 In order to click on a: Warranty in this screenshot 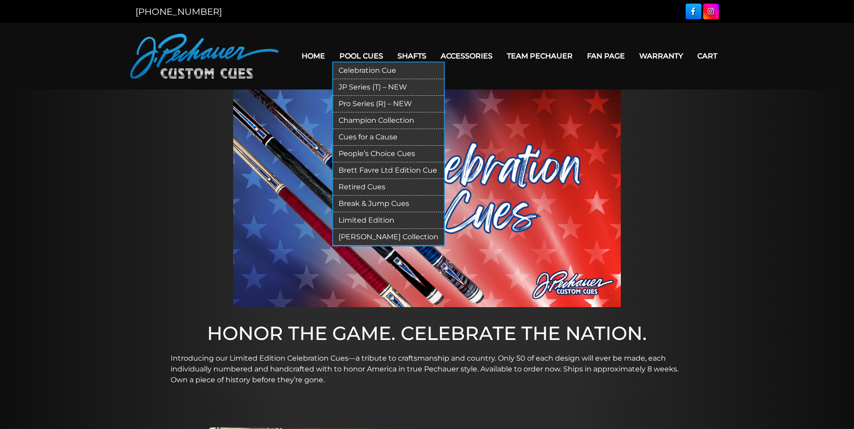, I will do `click(661, 56)`.